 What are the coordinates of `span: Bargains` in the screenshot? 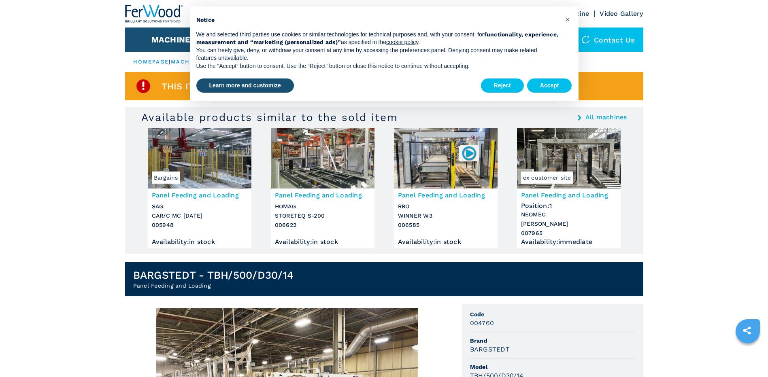 It's located at (166, 178).